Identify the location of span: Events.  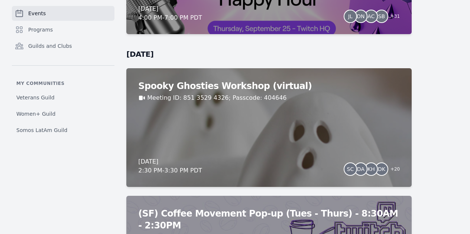
(37, 13).